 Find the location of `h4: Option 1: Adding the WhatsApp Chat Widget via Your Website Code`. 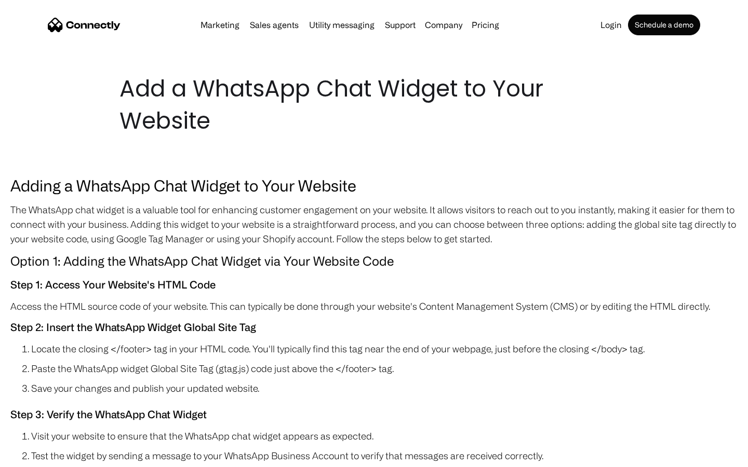

h4: Option 1: Adding the WhatsApp Chat Widget via Your Website Code is located at coordinates (374, 261).